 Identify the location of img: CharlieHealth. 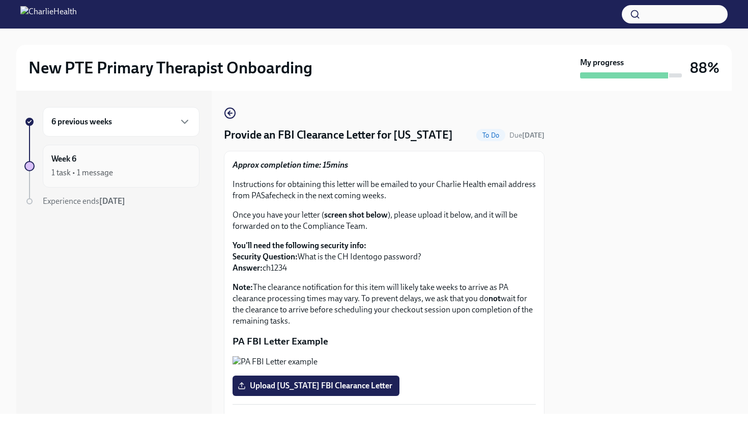
(48, 14).